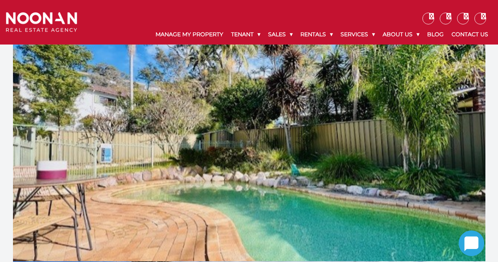  Describe the element at coordinates (435, 34) in the screenshot. I see `a: Blog` at that location.